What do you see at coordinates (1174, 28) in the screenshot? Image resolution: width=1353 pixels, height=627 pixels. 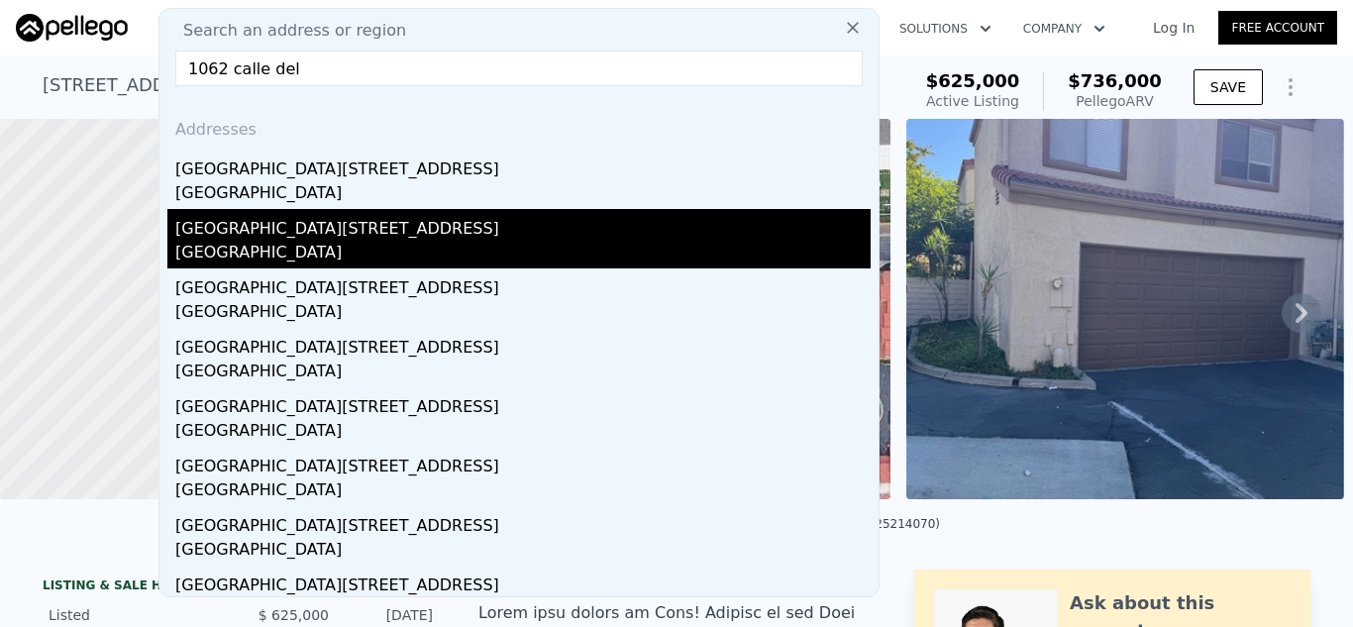 I see `a: Log In` at bounding box center [1174, 28].